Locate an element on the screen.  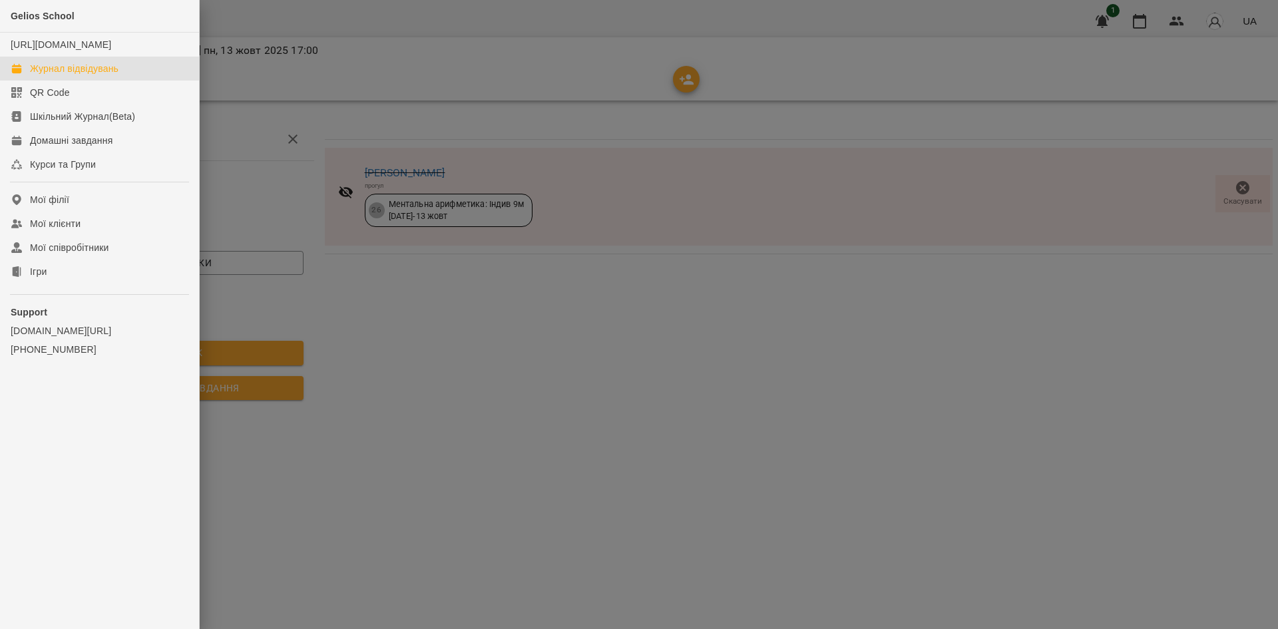
div: Мої співробітники is located at coordinates (69, 248).